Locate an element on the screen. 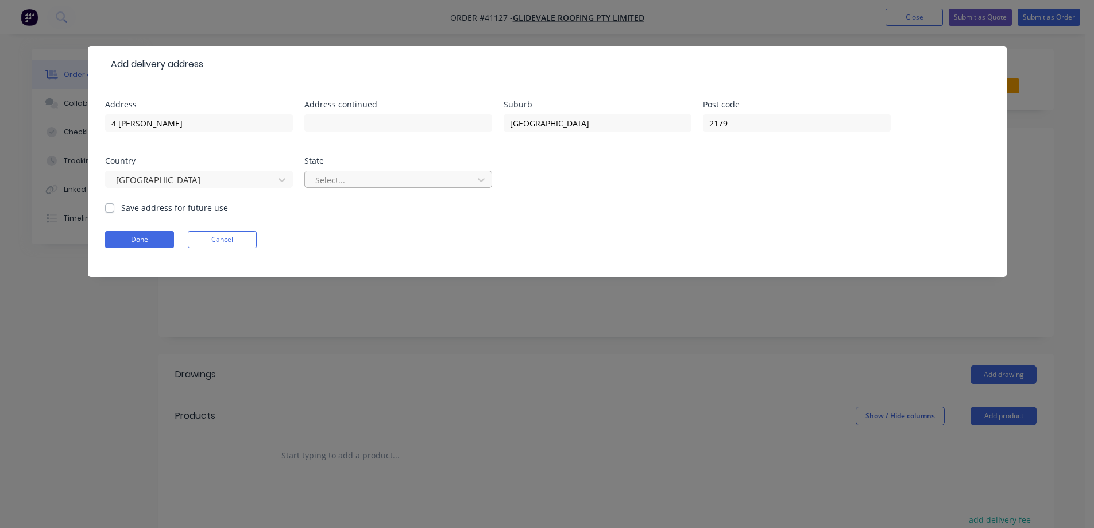 This screenshot has width=1094, height=528. div: Address is located at coordinates (199, 105).